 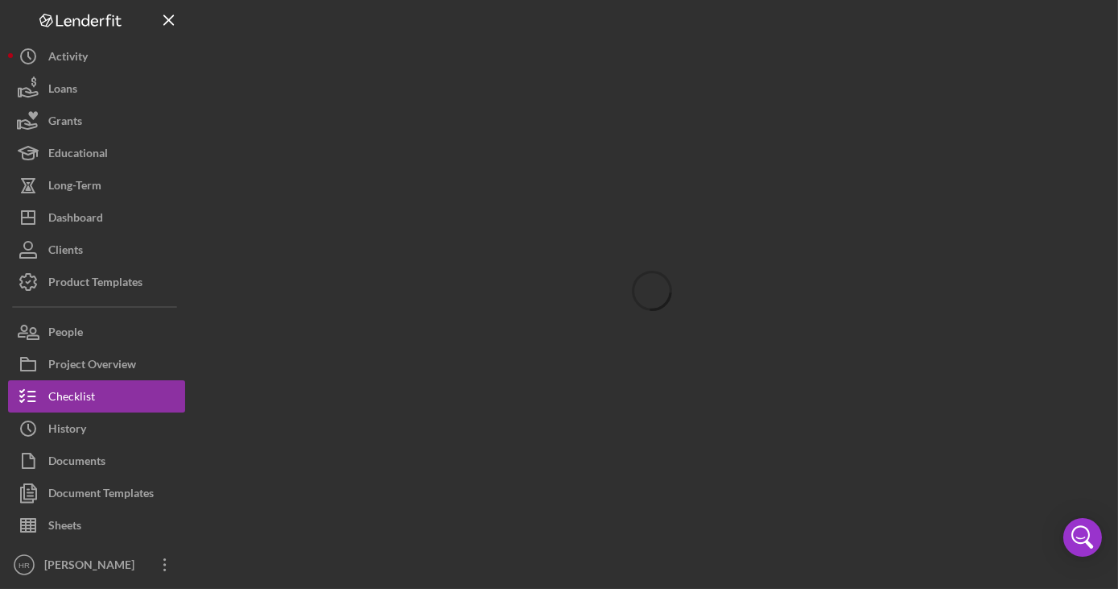 I want to click on div: Document Templates, so click(x=101, y=494).